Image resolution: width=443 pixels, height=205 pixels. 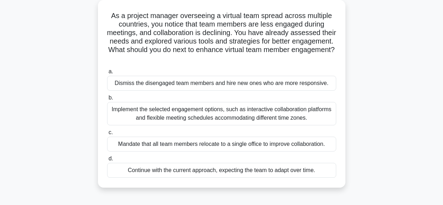 I want to click on span: c., so click(x=111, y=132).